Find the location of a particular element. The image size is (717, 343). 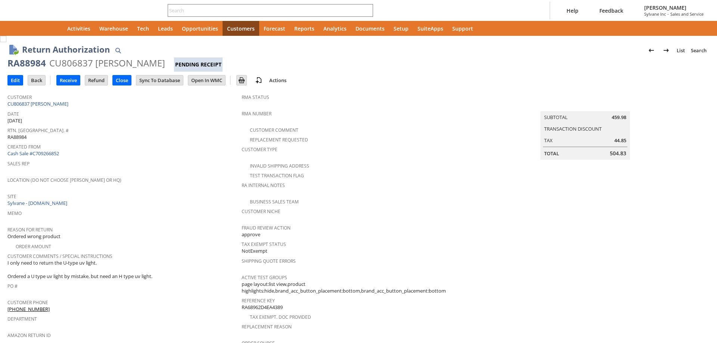

span: Documents is located at coordinates (370, 28).